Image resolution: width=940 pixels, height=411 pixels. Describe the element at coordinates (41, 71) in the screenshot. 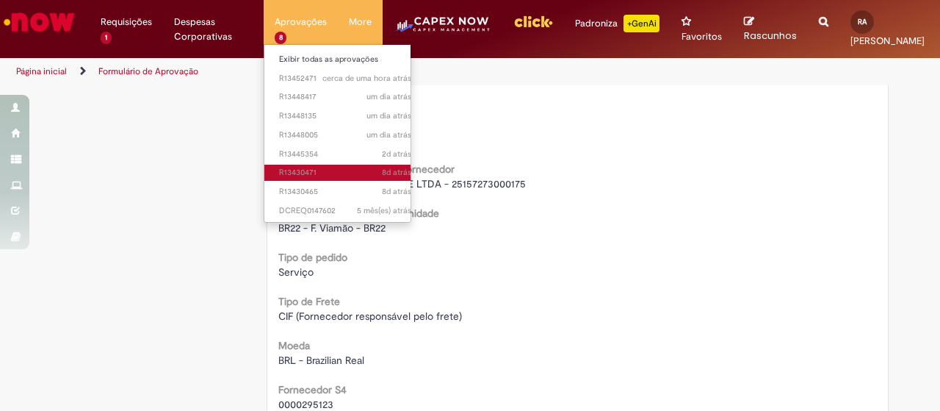

I see `a: Página inicial` at that location.